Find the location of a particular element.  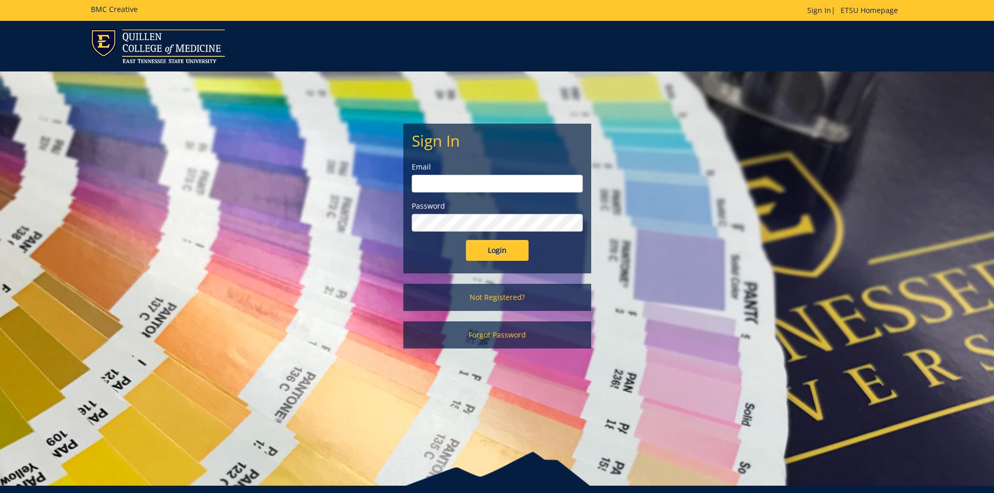

input: Login is located at coordinates (497, 250).